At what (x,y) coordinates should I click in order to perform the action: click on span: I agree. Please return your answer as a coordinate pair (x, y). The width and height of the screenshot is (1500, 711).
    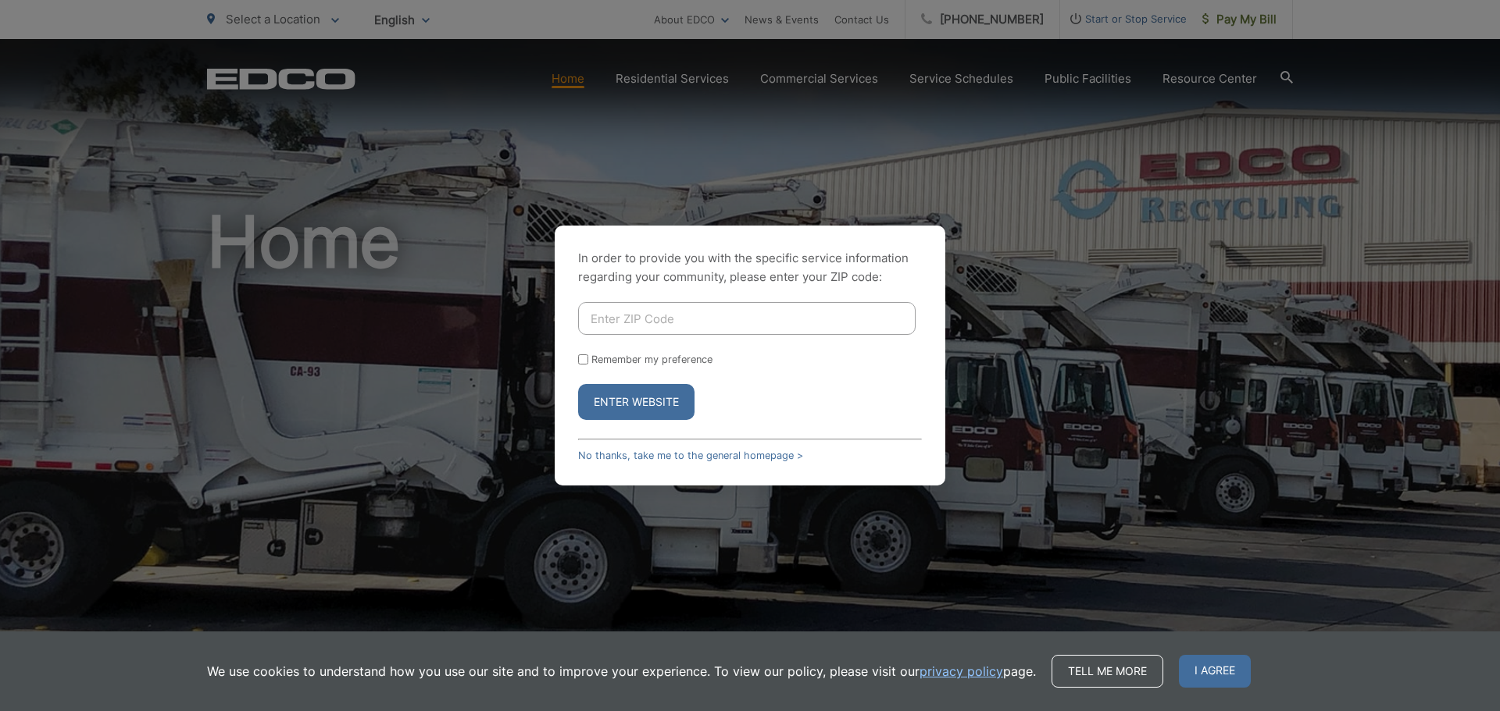
    Looking at the image, I should click on (1214, 672).